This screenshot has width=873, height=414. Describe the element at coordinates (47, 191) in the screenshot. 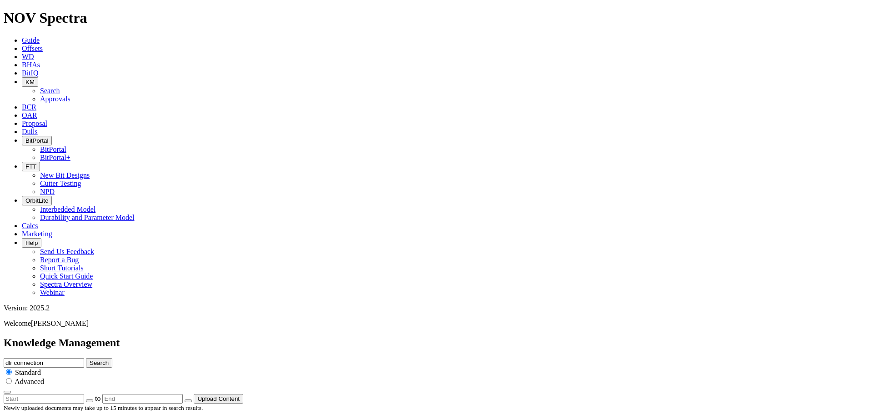

I see `a: NPD` at that location.